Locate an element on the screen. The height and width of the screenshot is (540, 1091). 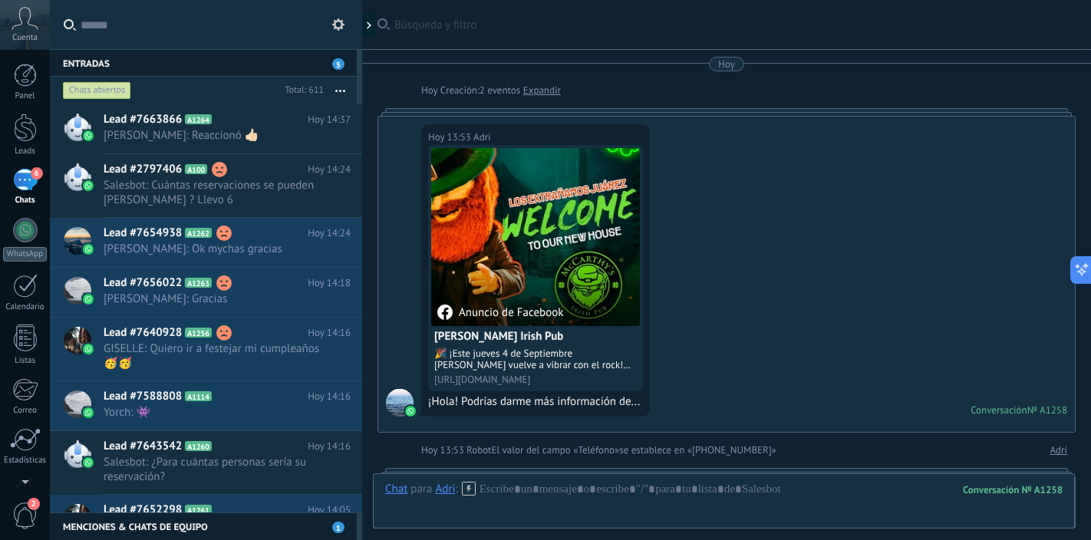
button: Más is located at coordinates (340, 91).